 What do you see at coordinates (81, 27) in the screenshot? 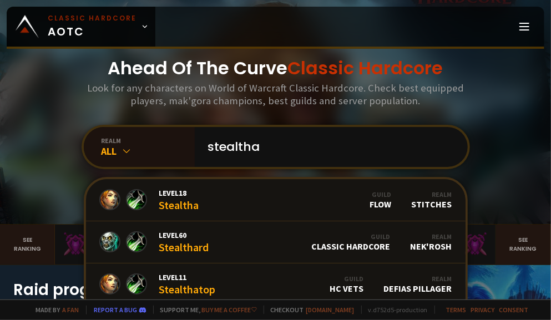
I see `a: Classic HardcoreAOTC` at bounding box center [81, 27].